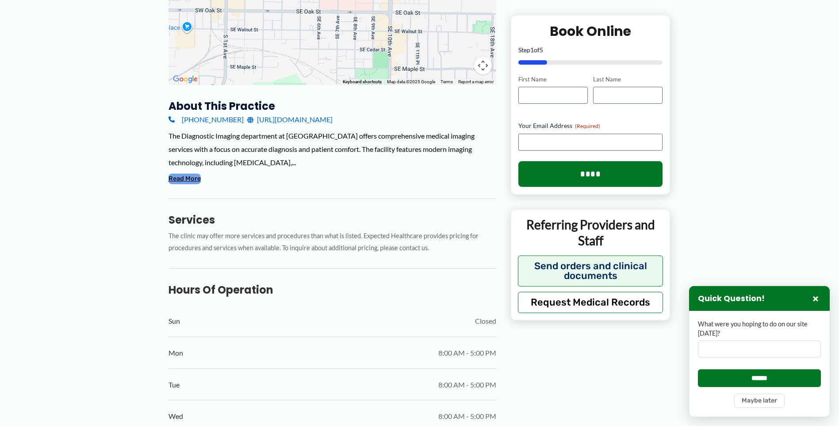  I want to click on span: Sun, so click(174, 321).